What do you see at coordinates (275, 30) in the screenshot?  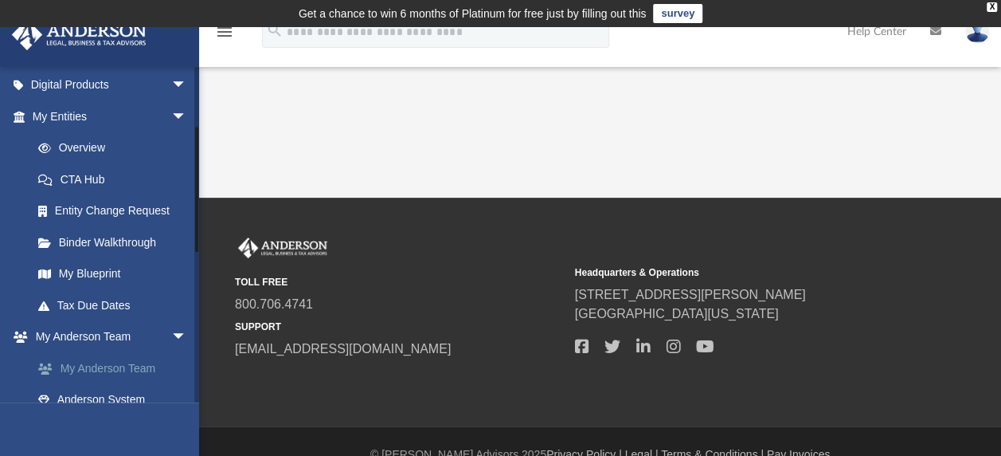 I see `i: search` at bounding box center [275, 30].